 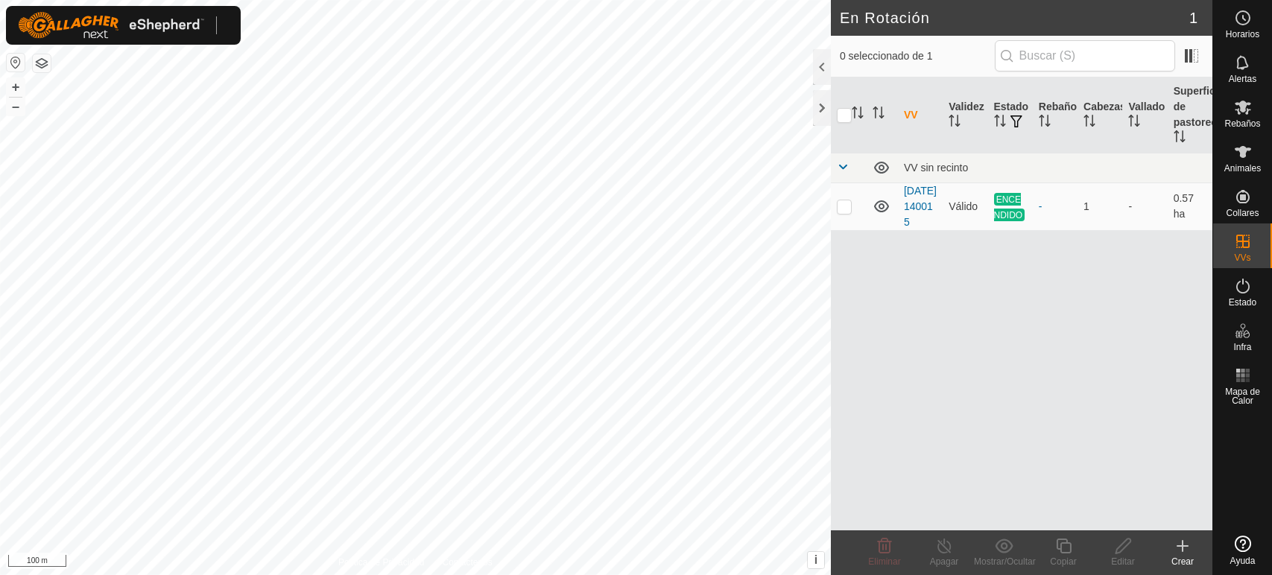 What do you see at coordinates (1123, 562) in the screenshot?
I see `div: Editar` at bounding box center [1123, 562].